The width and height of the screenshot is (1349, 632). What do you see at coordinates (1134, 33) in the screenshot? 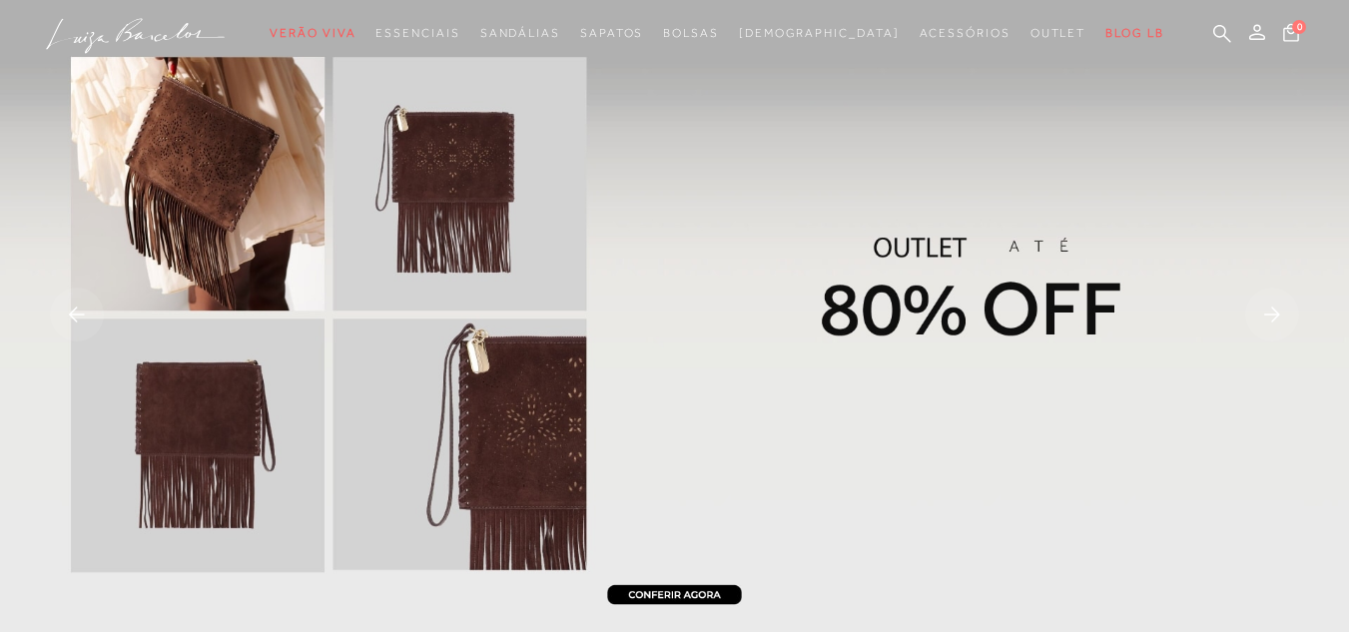
I see `a: BLOG LB` at bounding box center [1134, 33].